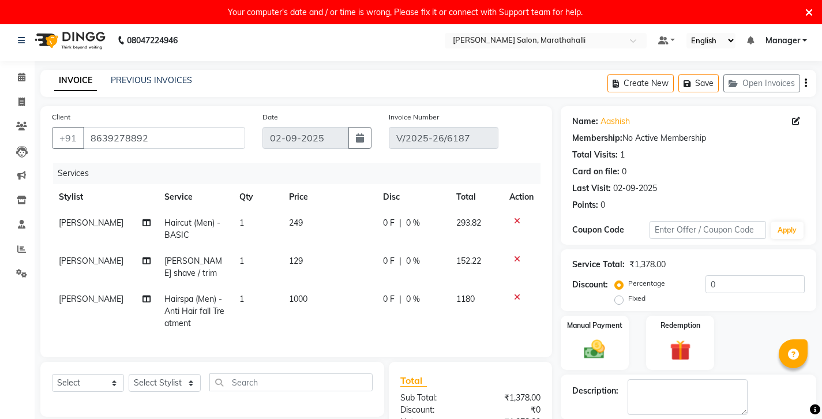 Image resolution: width=822 pixels, height=419 pixels. Describe the element at coordinates (301, 173) in the screenshot. I see `div: Services` at that location.